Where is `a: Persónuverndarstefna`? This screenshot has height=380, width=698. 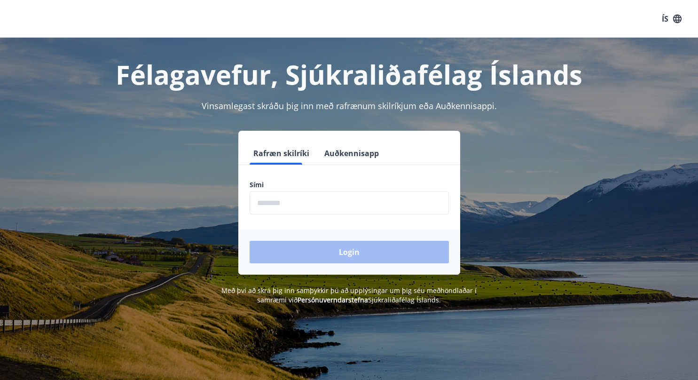 a: Persónuverndarstefna is located at coordinates (333, 299).